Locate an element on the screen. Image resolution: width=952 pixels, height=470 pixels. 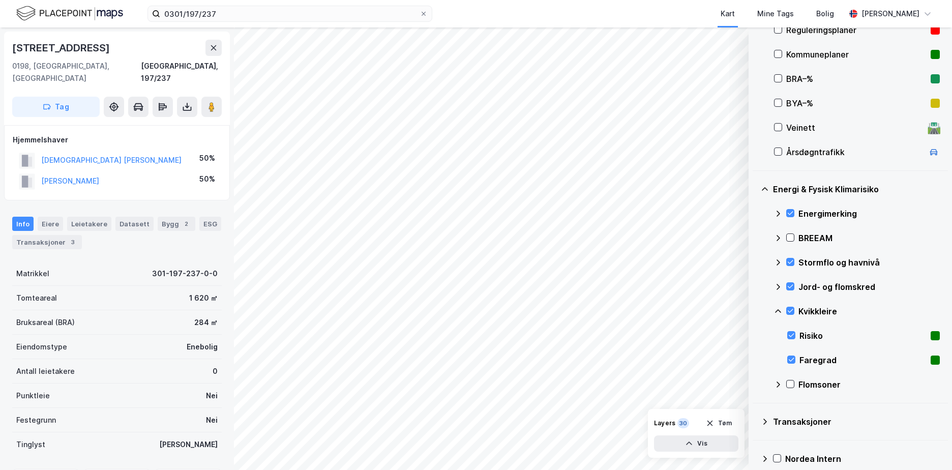
img: logo.f888ab2527a4732fd821a326f86c7f29.svg is located at coordinates (70, 13).